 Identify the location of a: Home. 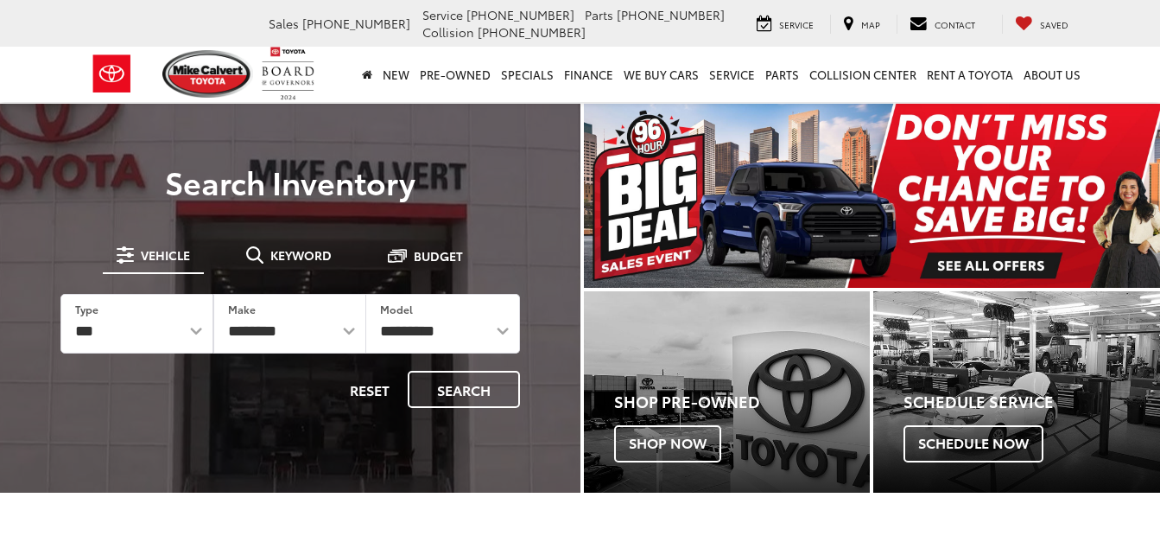
(367, 74).